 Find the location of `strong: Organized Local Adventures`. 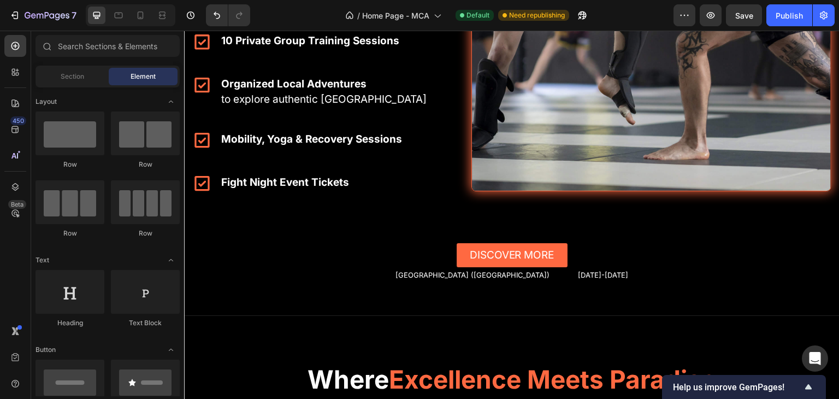

strong: Organized Local Adventures is located at coordinates (110, 53).